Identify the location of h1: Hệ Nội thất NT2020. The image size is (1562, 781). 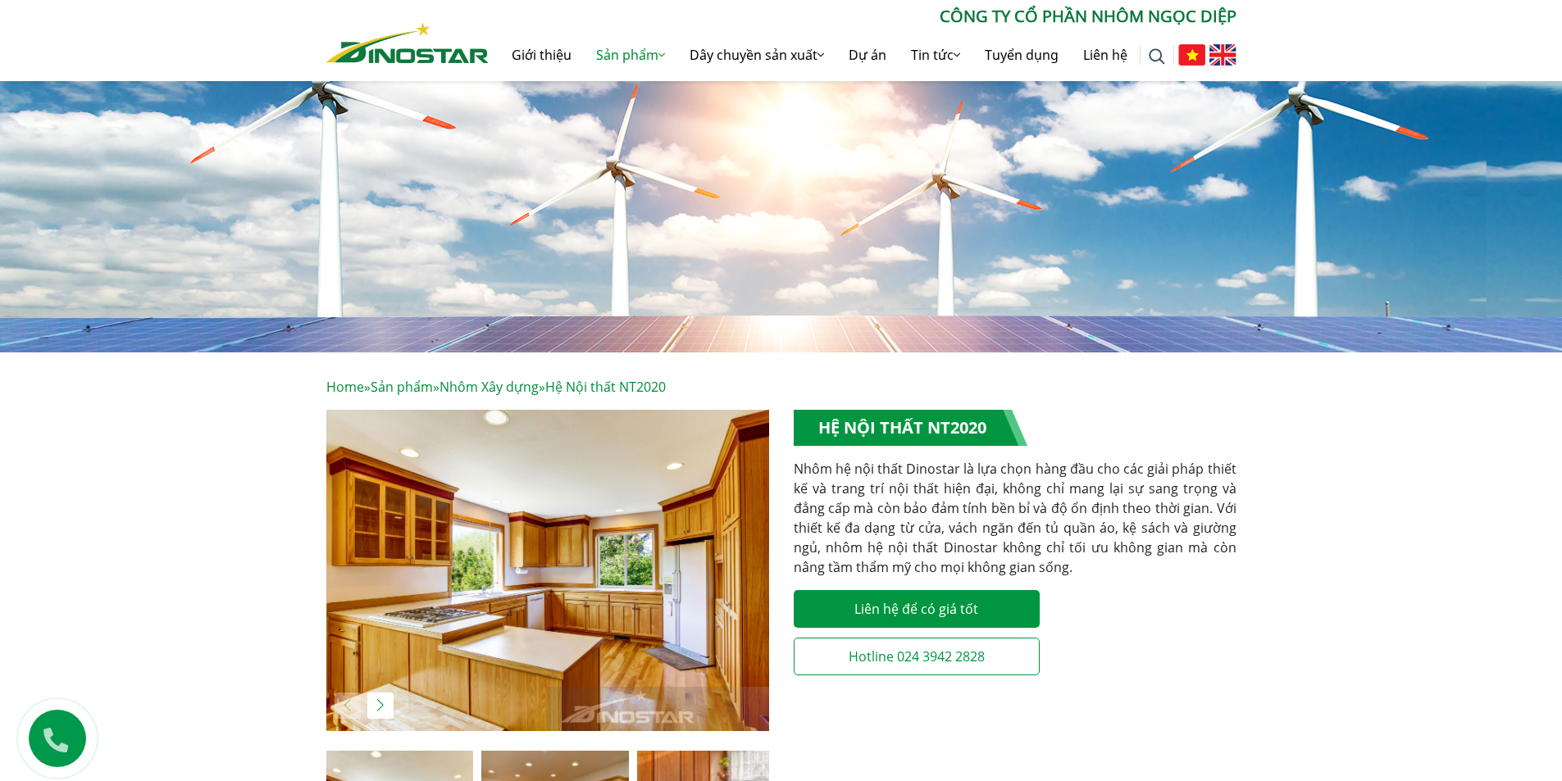
(910, 428).